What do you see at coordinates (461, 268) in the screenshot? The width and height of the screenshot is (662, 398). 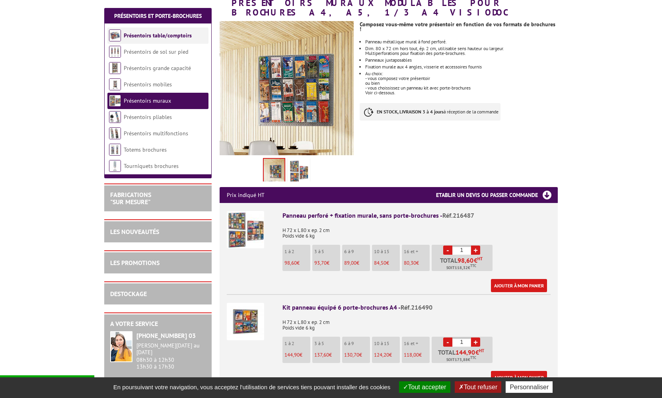 I see `span: 118,32` at bounding box center [461, 268].